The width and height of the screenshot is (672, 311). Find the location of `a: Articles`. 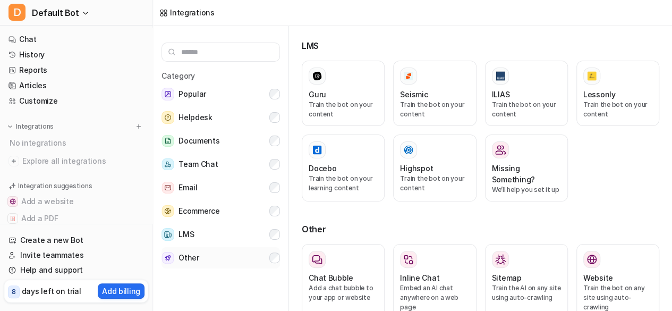

a: Articles is located at coordinates (76, 85).